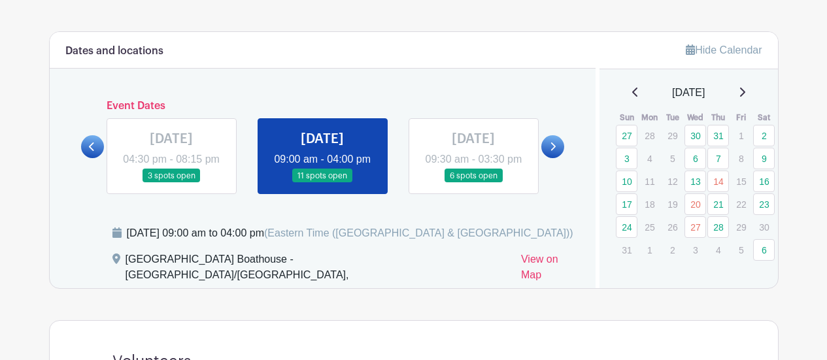 This screenshot has width=827, height=360. I want to click on a: 21, so click(717, 204).